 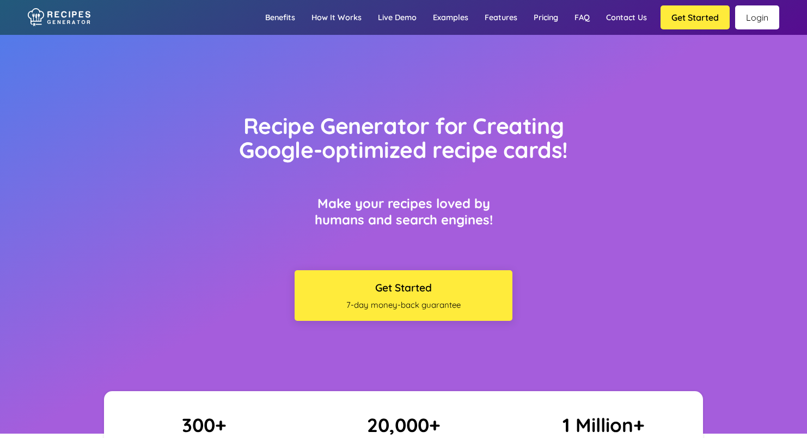 What do you see at coordinates (397, 17) in the screenshot?
I see `a: Live demo` at bounding box center [397, 17].